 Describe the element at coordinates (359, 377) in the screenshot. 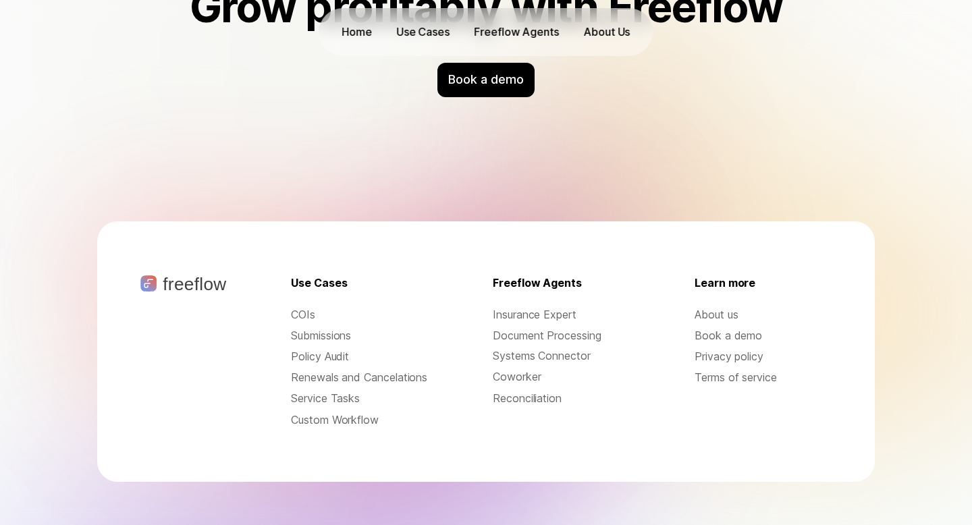

I see `button: Renewals and Cancelations` at that location.